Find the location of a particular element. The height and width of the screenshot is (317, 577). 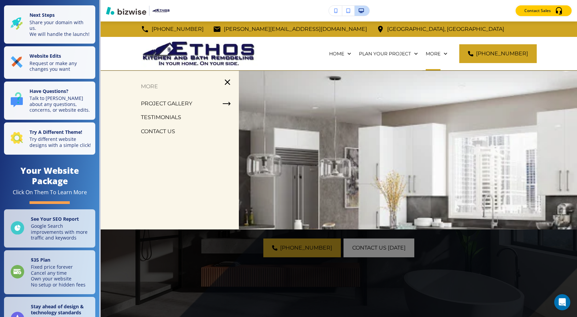

button: Try A Different Theme!Try different website designs with a simple click! is located at coordinates (50, 139).